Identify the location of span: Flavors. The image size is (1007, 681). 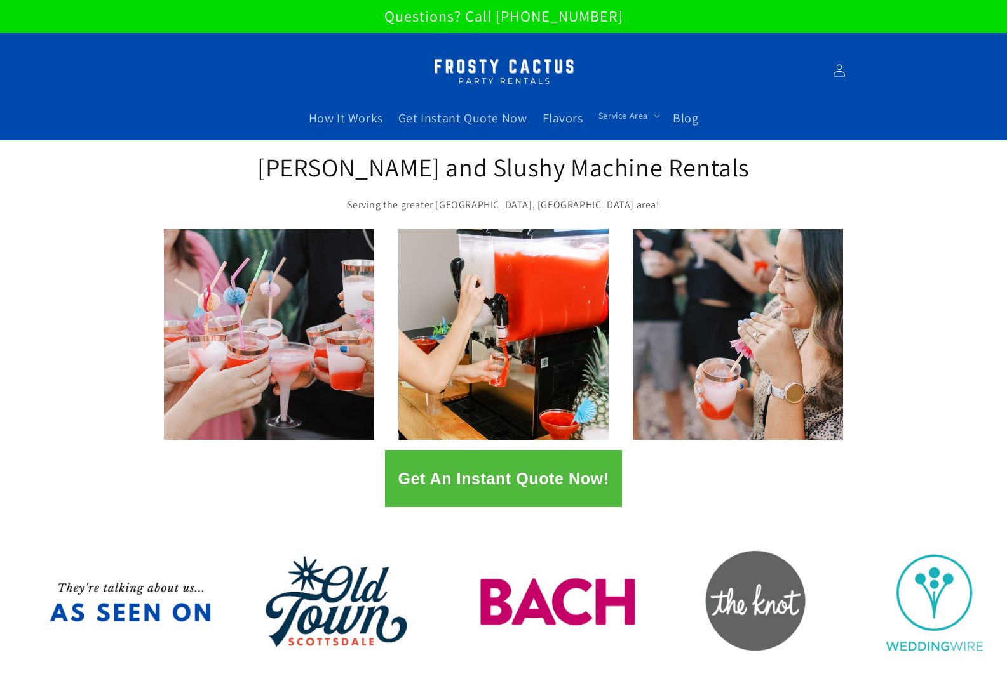
(563, 118).